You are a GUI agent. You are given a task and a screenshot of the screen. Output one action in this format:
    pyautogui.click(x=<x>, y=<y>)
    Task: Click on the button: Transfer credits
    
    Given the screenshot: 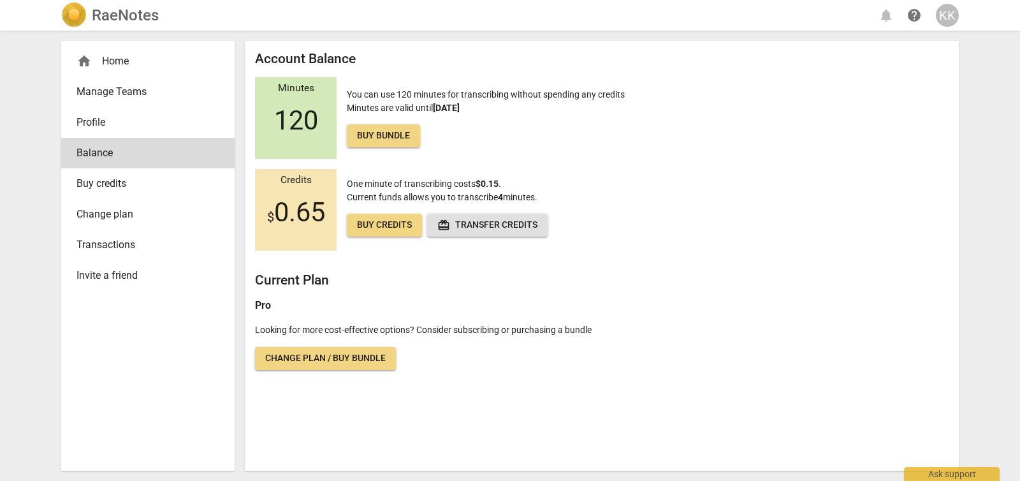 What is the action you would take?
    pyautogui.click(x=487, y=225)
    